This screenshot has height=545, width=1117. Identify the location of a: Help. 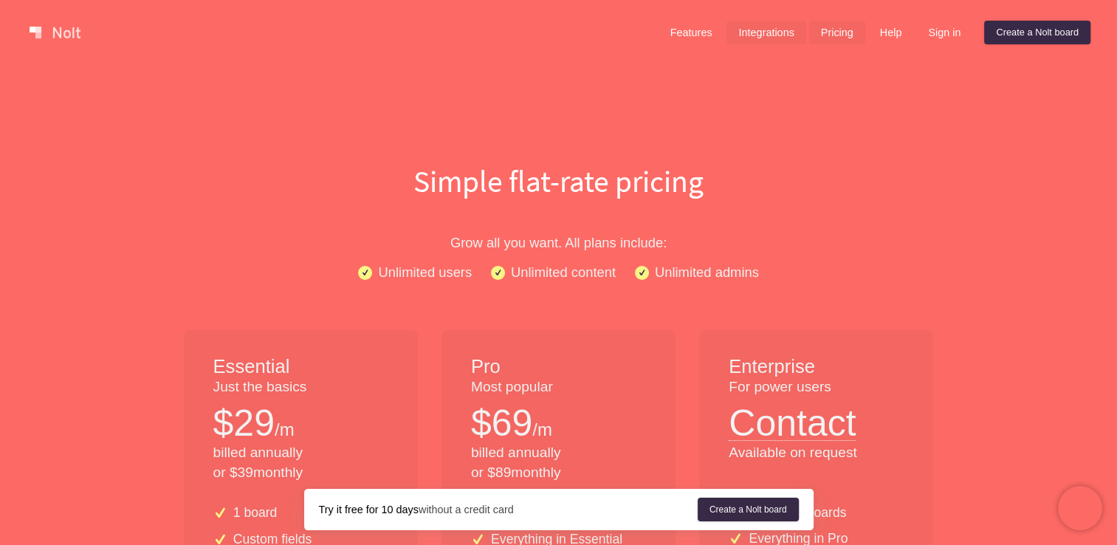
(891, 32).